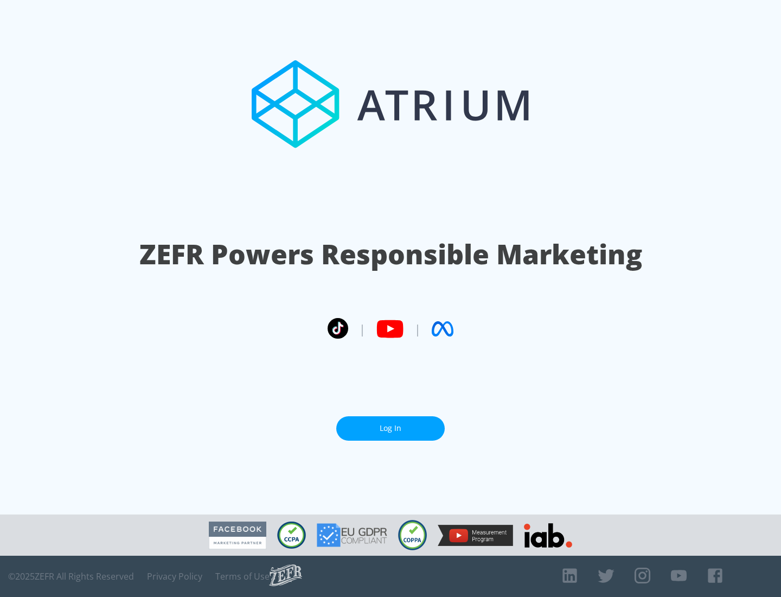 Image resolution: width=781 pixels, height=597 pixels. What do you see at coordinates (238, 535) in the screenshot?
I see `img: Facebook Marketing Partner` at bounding box center [238, 535].